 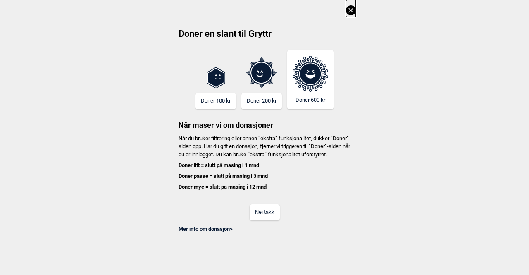 What do you see at coordinates (223, 176) in the screenshot?
I see `b: Doner passe = slutt på masing i 3 mnd` at bounding box center [223, 176].